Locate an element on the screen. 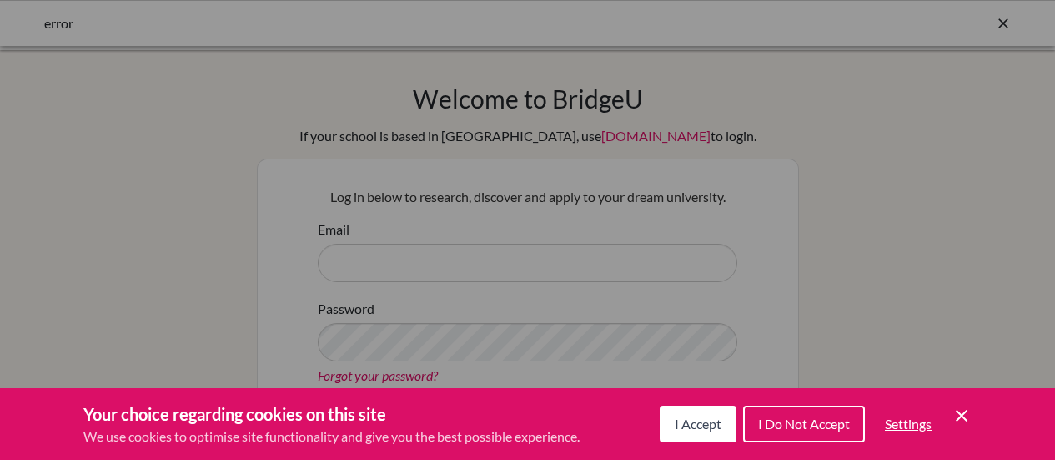 Image resolution: width=1055 pixels, height=460 pixels. button: Save and close is located at coordinates (962, 415).